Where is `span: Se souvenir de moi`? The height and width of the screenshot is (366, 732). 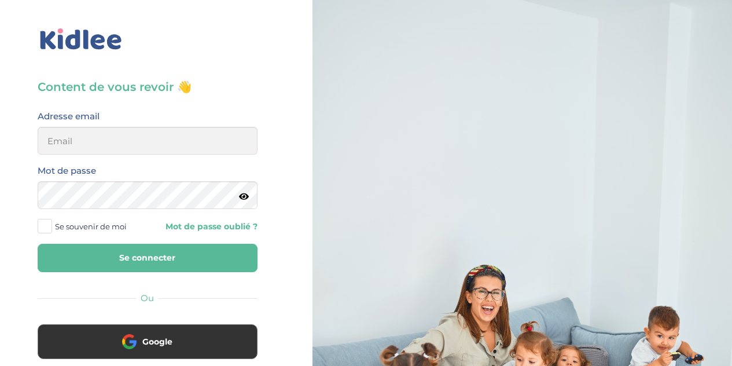
span: Se souvenir de moi is located at coordinates (91, 226).